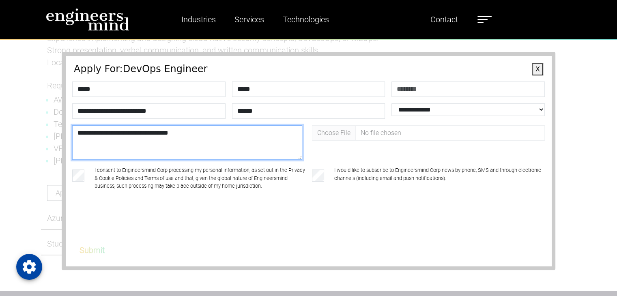  Describe the element at coordinates (444, 19) in the screenshot. I see `a: Contact` at that location.